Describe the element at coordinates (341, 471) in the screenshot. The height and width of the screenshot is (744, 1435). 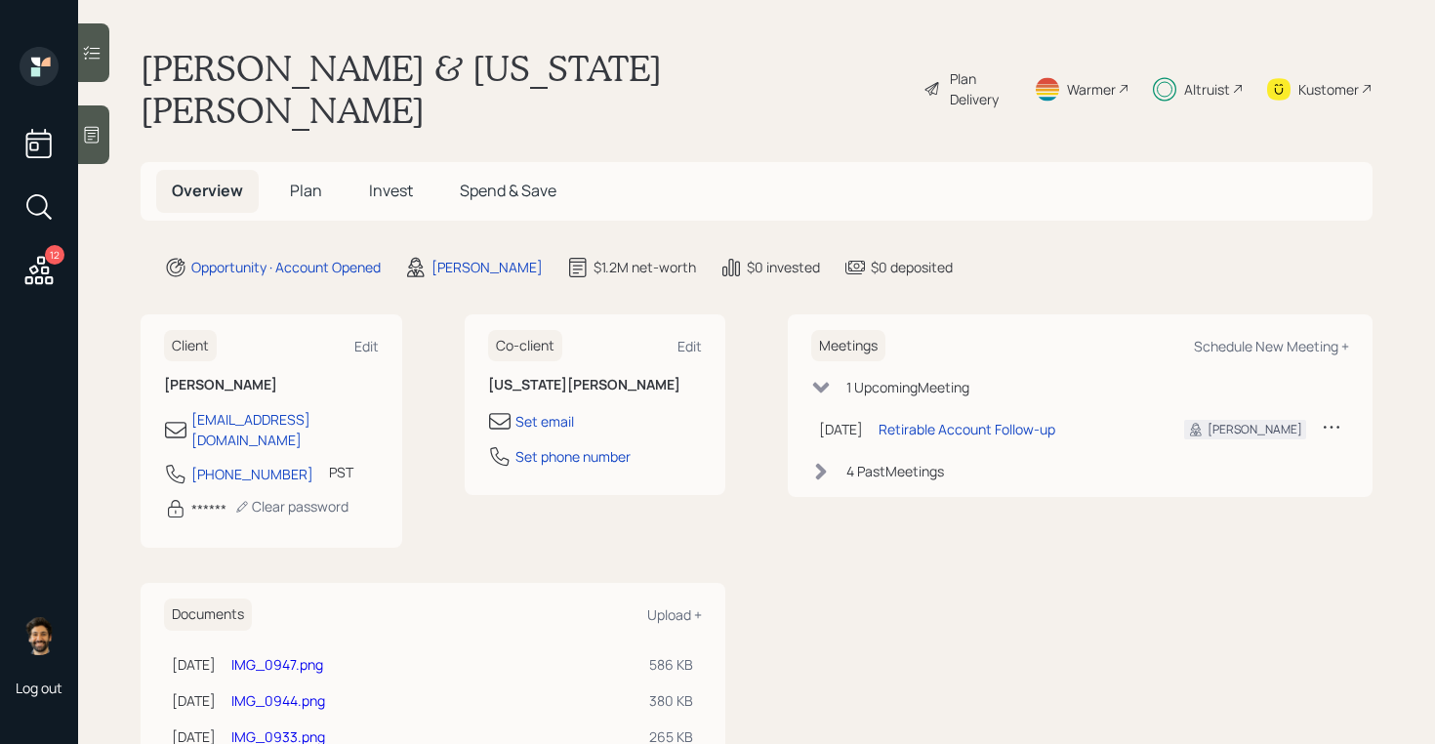
I see `div: PST` at that location.